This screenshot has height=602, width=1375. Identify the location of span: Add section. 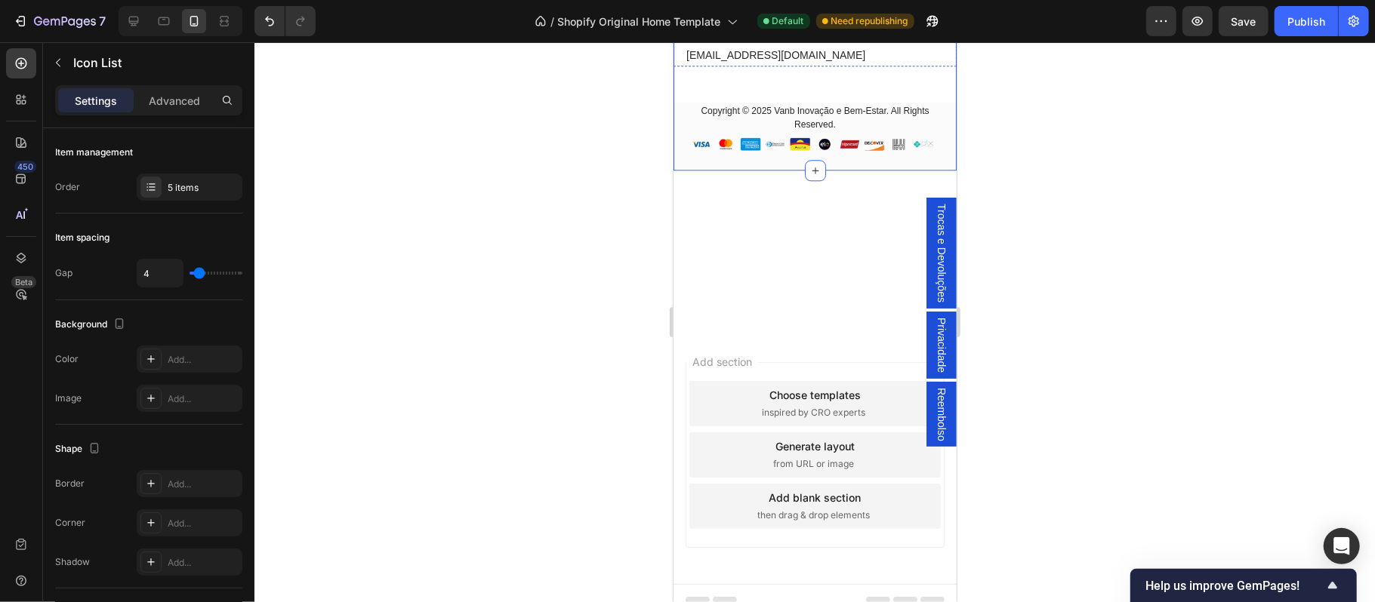
(48, 319).